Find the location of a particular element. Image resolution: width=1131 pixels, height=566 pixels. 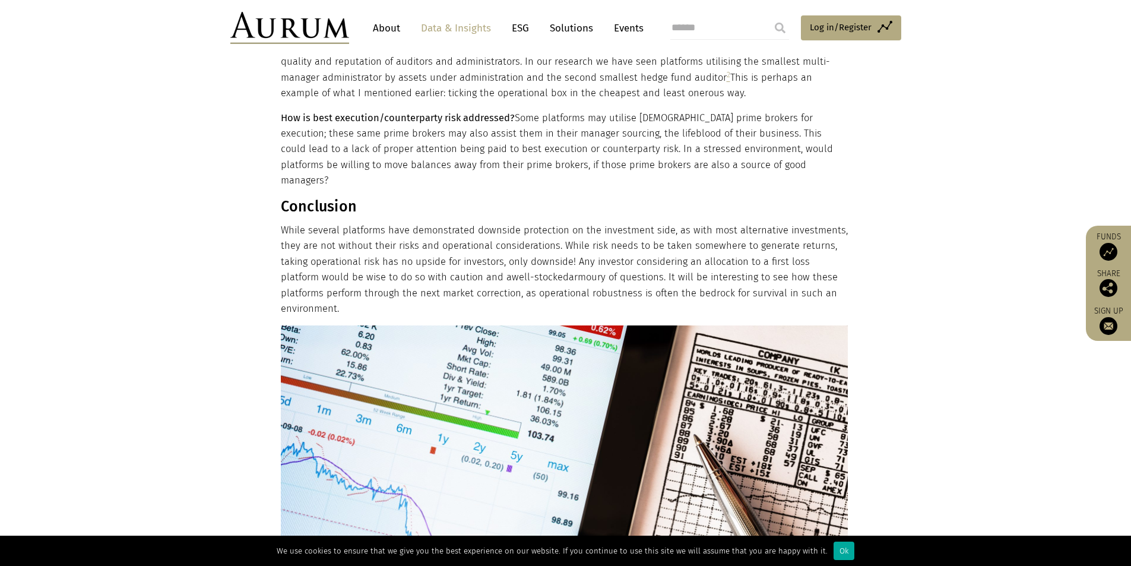

img: Access Funds is located at coordinates (1108, 252).